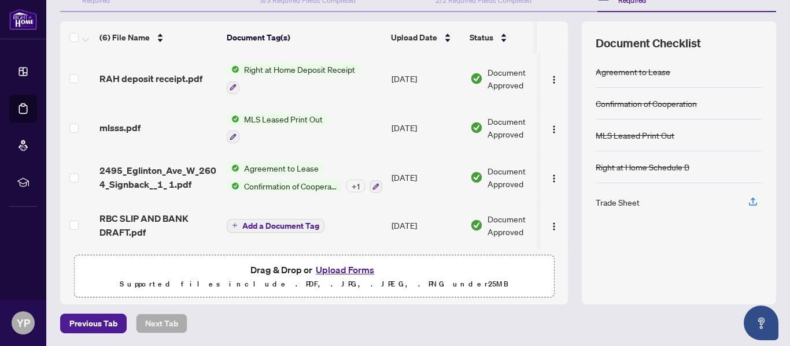  Describe the element at coordinates (120, 128) in the screenshot. I see `span: mlsss.pdf` at that location.